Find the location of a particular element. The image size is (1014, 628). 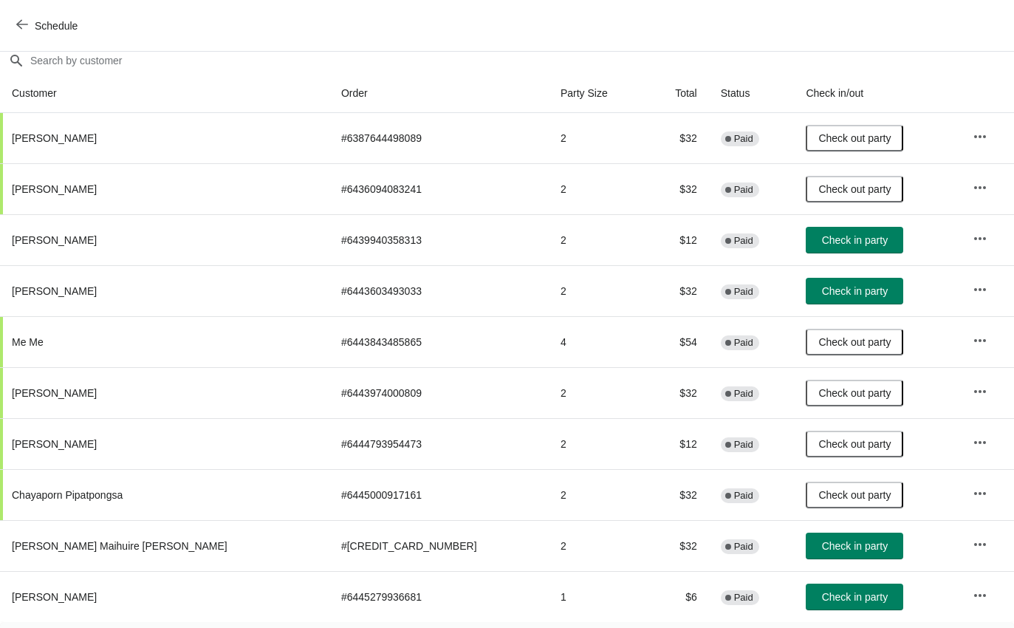

td: # 6444793954473 is located at coordinates (439, 443).